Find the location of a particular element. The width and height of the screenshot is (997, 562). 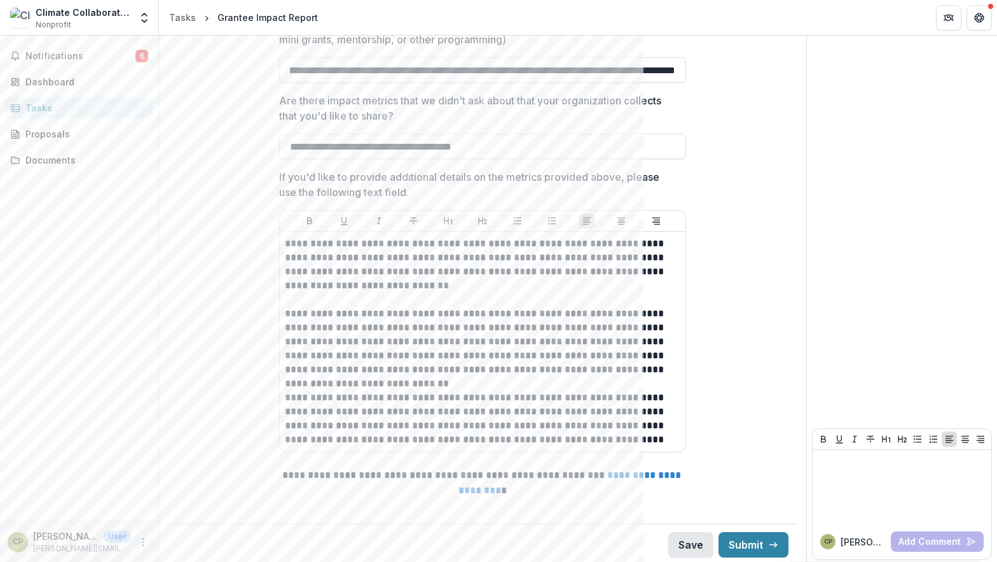

img: Climate Collaborative is located at coordinates (20, 18).